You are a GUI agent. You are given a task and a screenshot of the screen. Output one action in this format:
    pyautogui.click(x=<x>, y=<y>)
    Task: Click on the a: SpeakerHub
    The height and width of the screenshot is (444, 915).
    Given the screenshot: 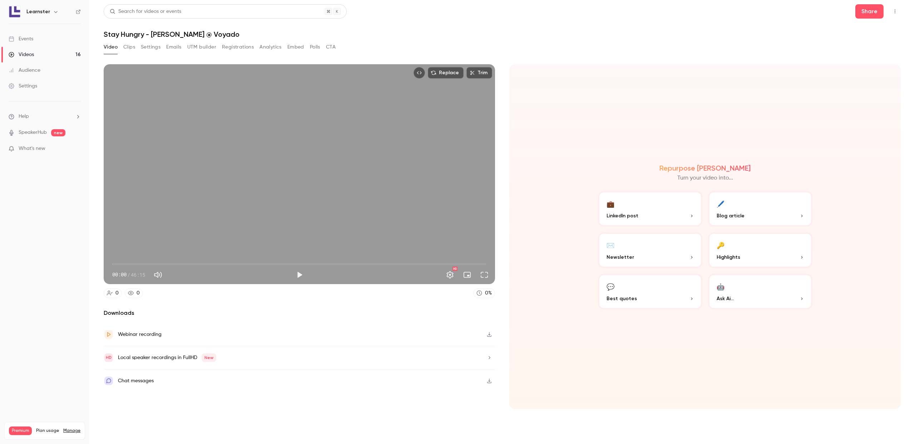 What is the action you would take?
    pyautogui.click(x=33, y=133)
    